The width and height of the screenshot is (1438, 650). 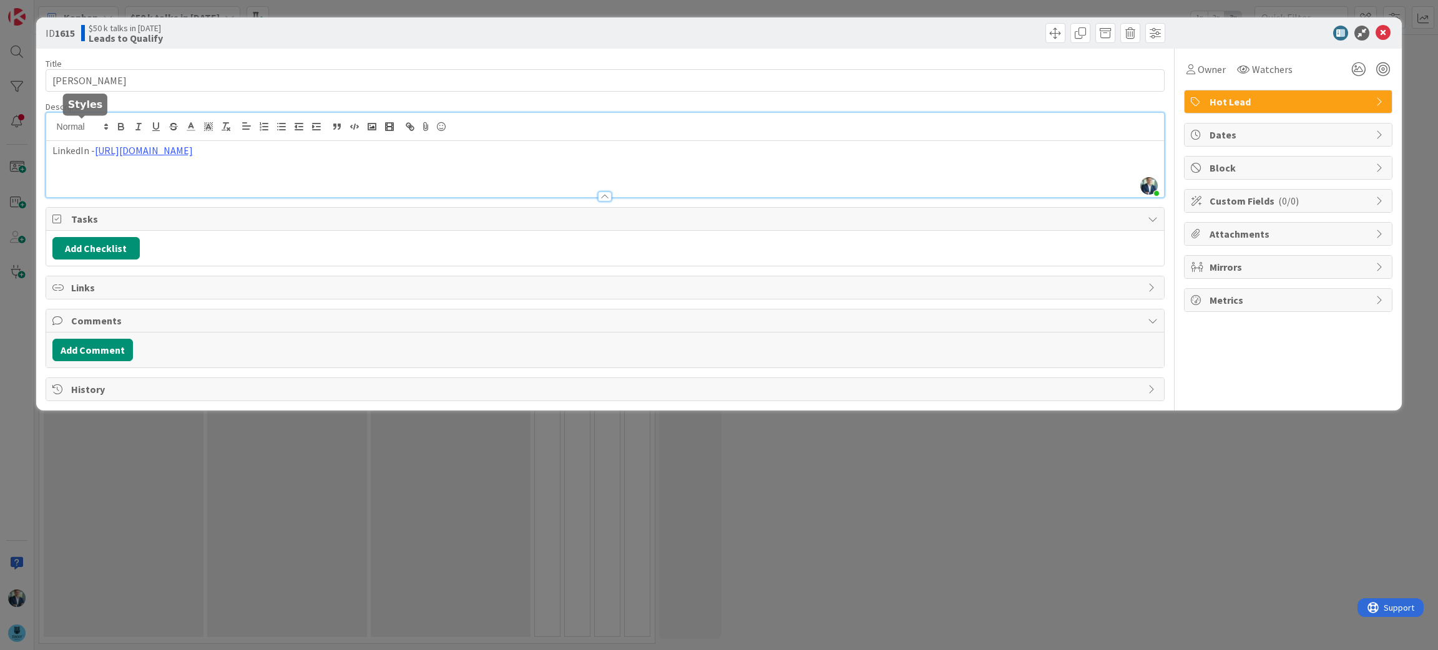 What do you see at coordinates (1272, 69) in the screenshot?
I see `span: Watchers` at bounding box center [1272, 69].